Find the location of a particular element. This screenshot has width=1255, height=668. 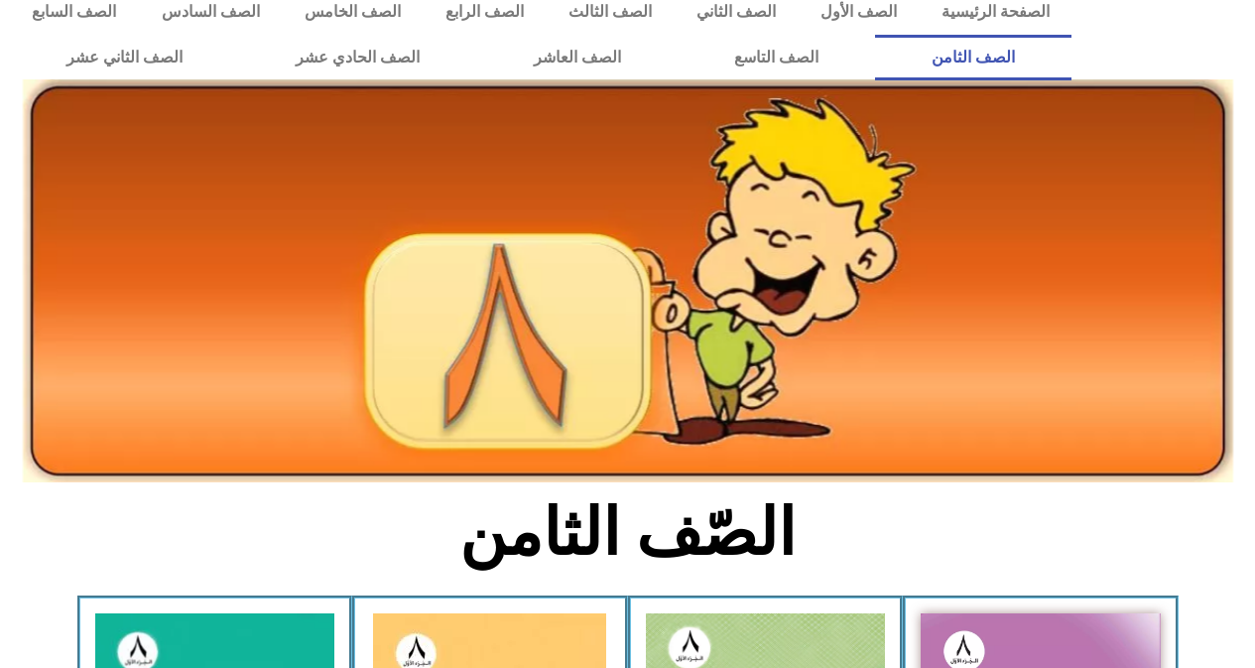

a: الصف الحادي عشر is located at coordinates (357, 58).